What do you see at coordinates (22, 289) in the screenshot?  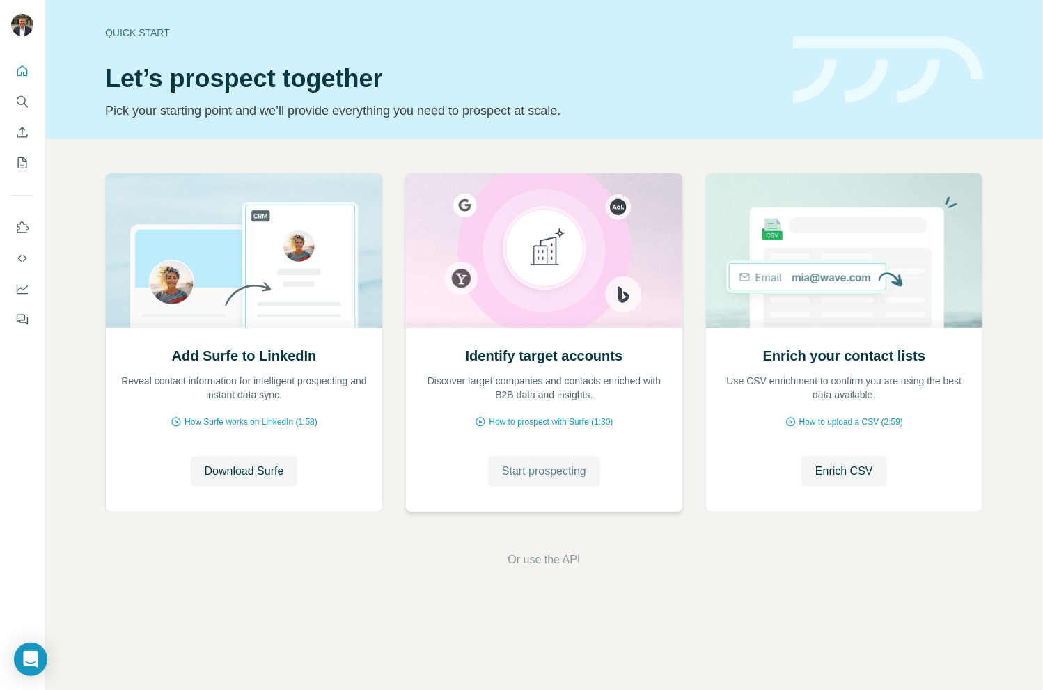 I see `button: Dashboard` at bounding box center [22, 289].